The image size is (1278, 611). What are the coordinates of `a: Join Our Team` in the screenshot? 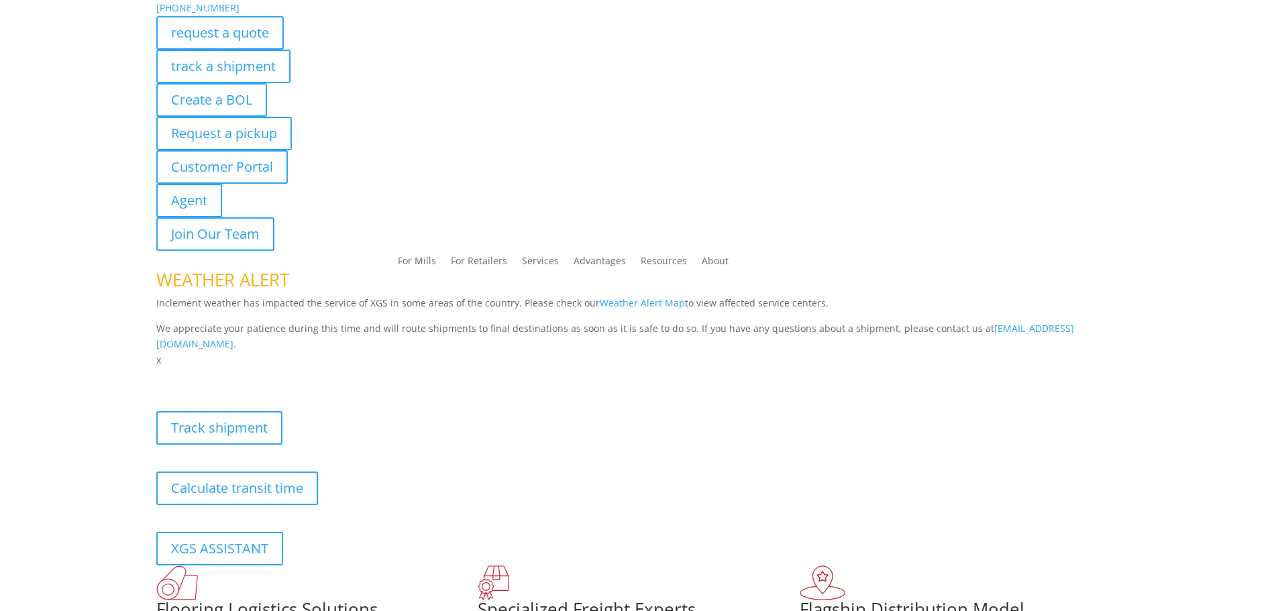 It's located at (215, 234).